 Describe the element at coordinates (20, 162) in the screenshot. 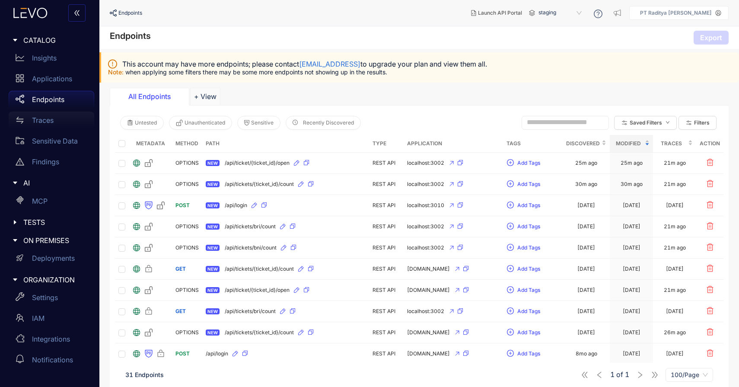

I see `span: warning` at that location.